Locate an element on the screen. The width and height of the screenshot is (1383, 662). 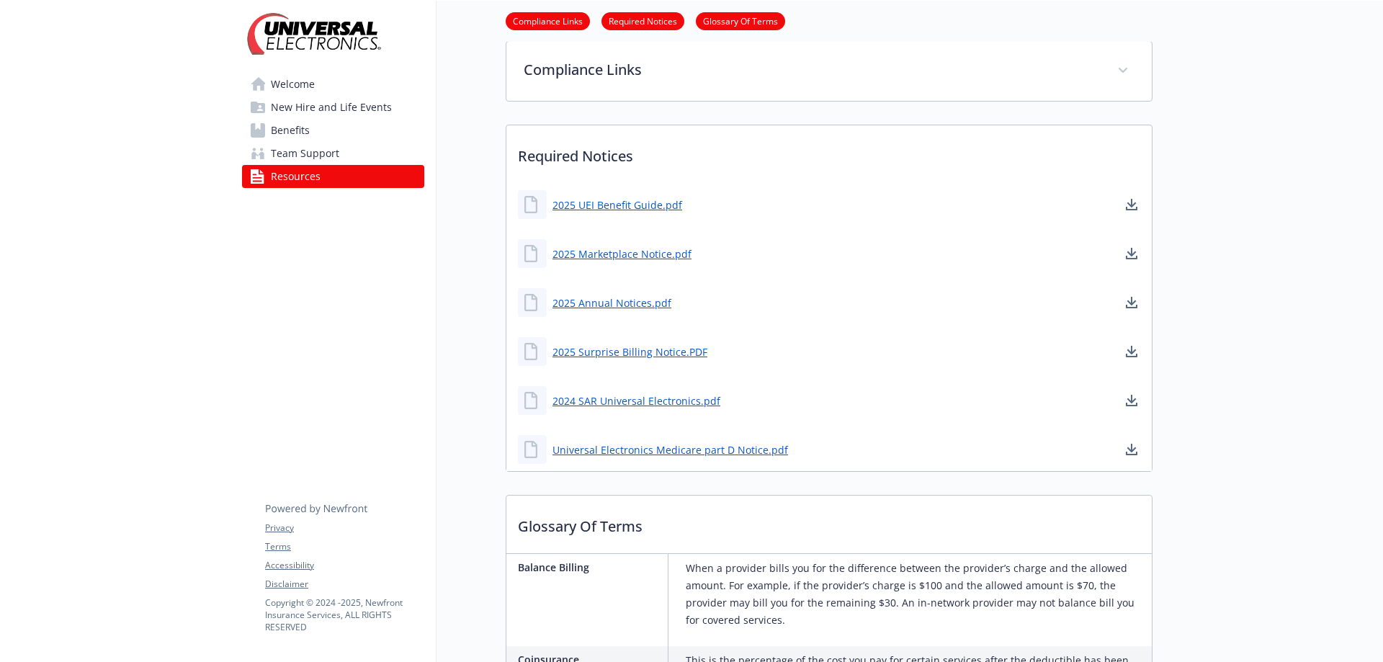
a: Required Notices is located at coordinates (642, 20).